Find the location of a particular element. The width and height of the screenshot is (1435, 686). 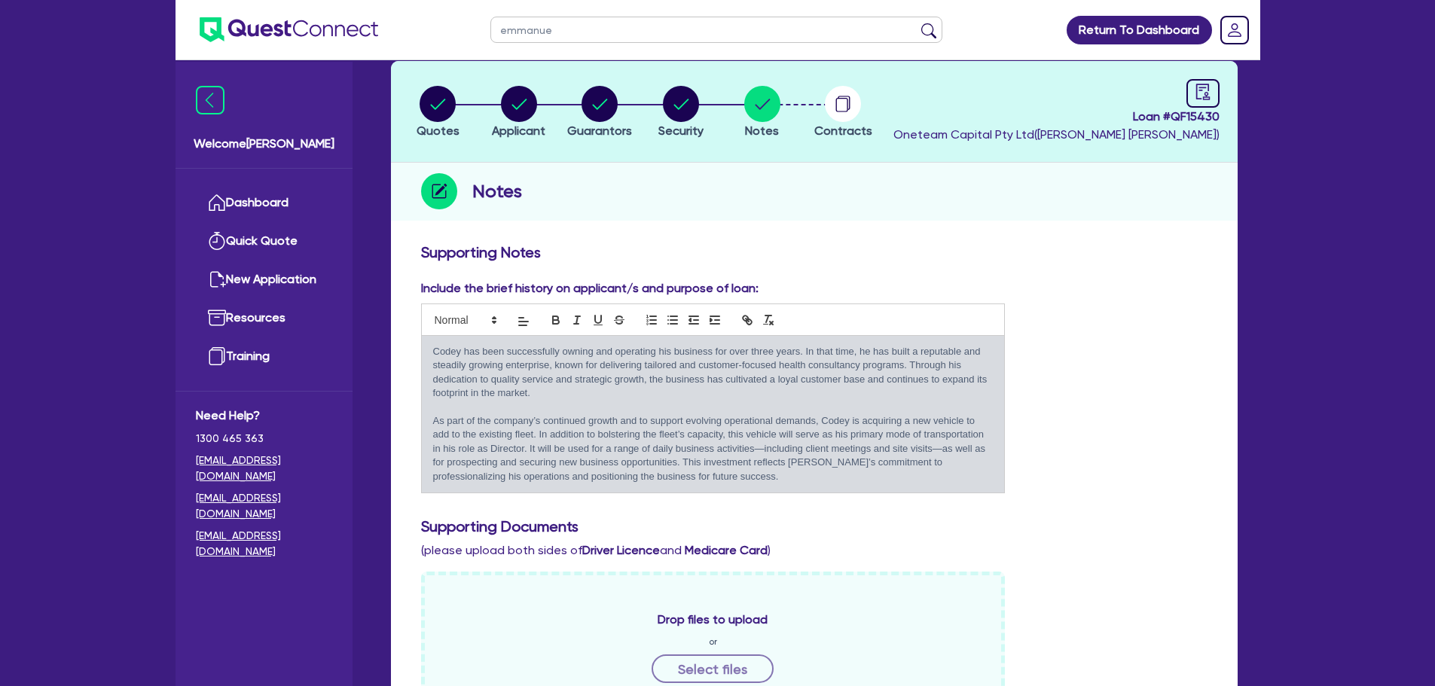

a: Resources is located at coordinates (264, 318).